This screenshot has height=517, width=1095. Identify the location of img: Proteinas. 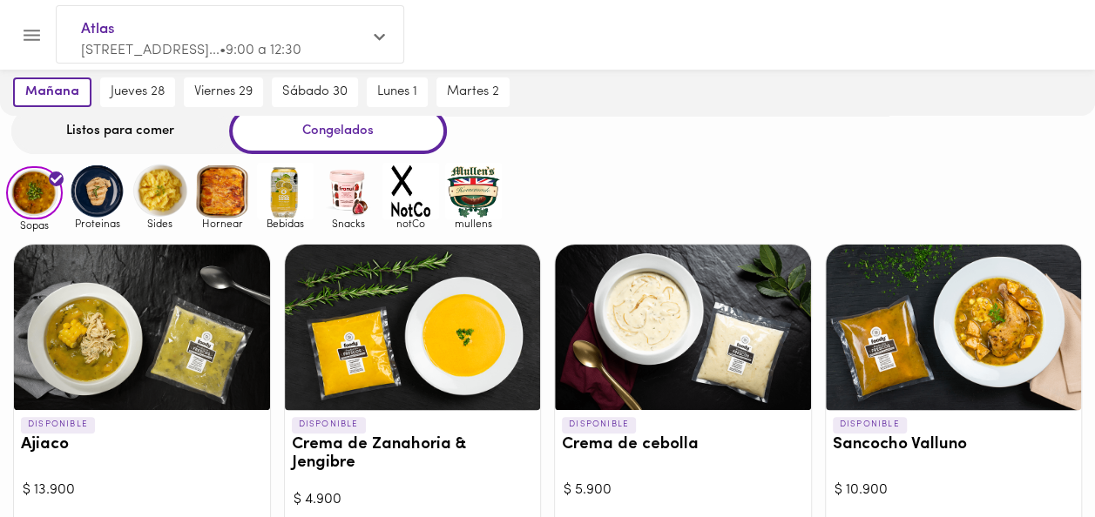
(97, 191).